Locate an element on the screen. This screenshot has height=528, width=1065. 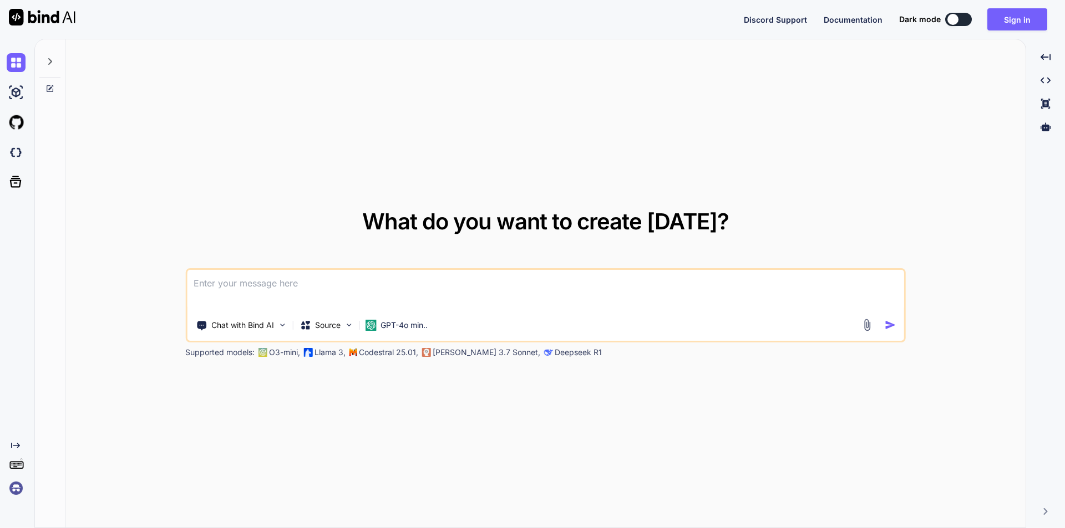
span: Documentation is located at coordinates (853, 19).